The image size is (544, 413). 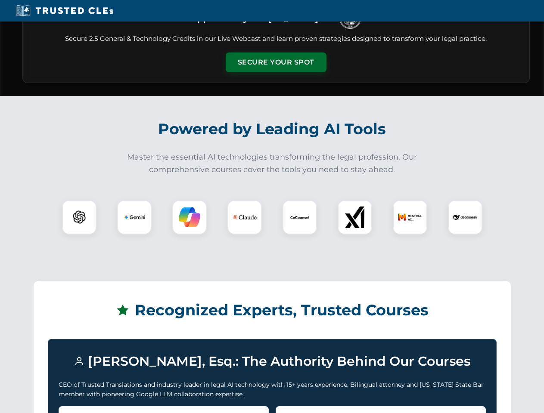 What do you see at coordinates (79, 217) in the screenshot?
I see `img: ChatGPT Logo` at bounding box center [79, 217].